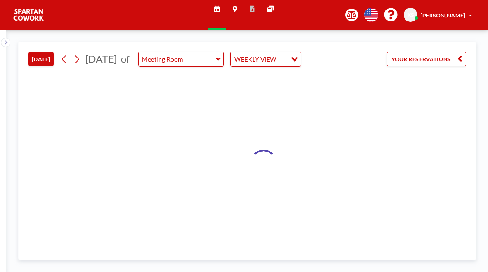 The width and height of the screenshot is (488, 272). I want to click on span: WEEKLY VIEW, so click(255, 59).